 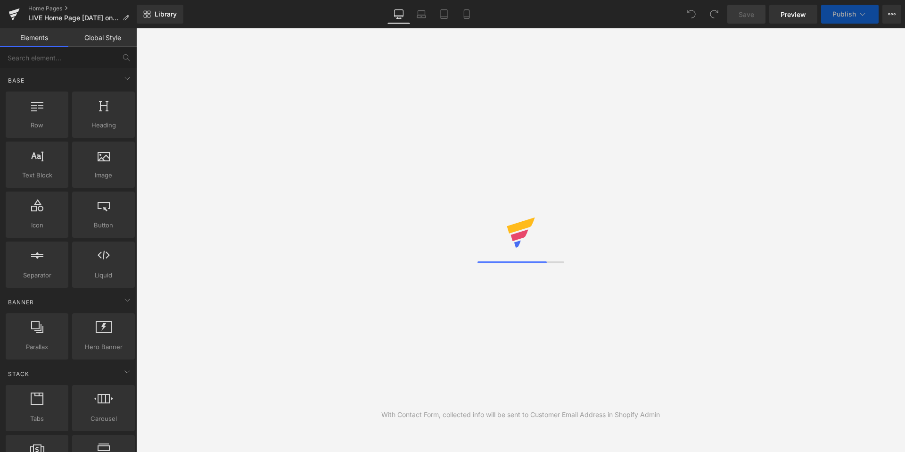 What do you see at coordinates (467, 14) in the screenshot?
I see `a: Mobile` at bounding box center [467, 14].